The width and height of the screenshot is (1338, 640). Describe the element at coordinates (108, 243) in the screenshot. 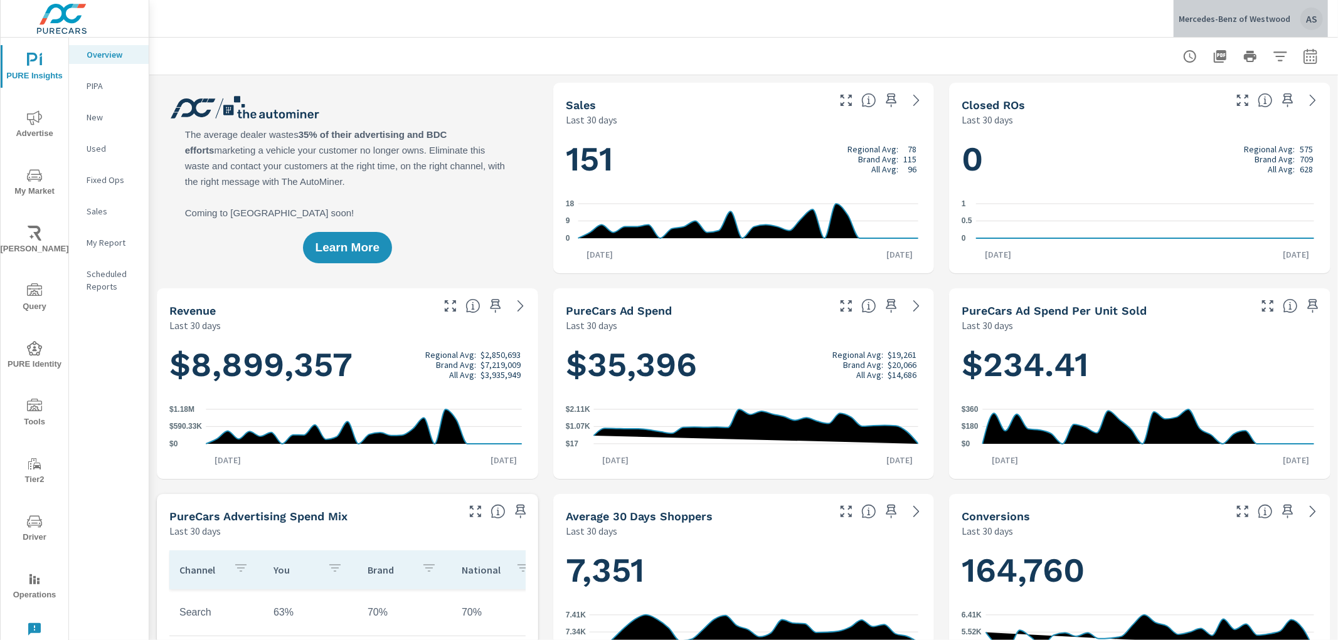

I see `div: My Report` at that location.